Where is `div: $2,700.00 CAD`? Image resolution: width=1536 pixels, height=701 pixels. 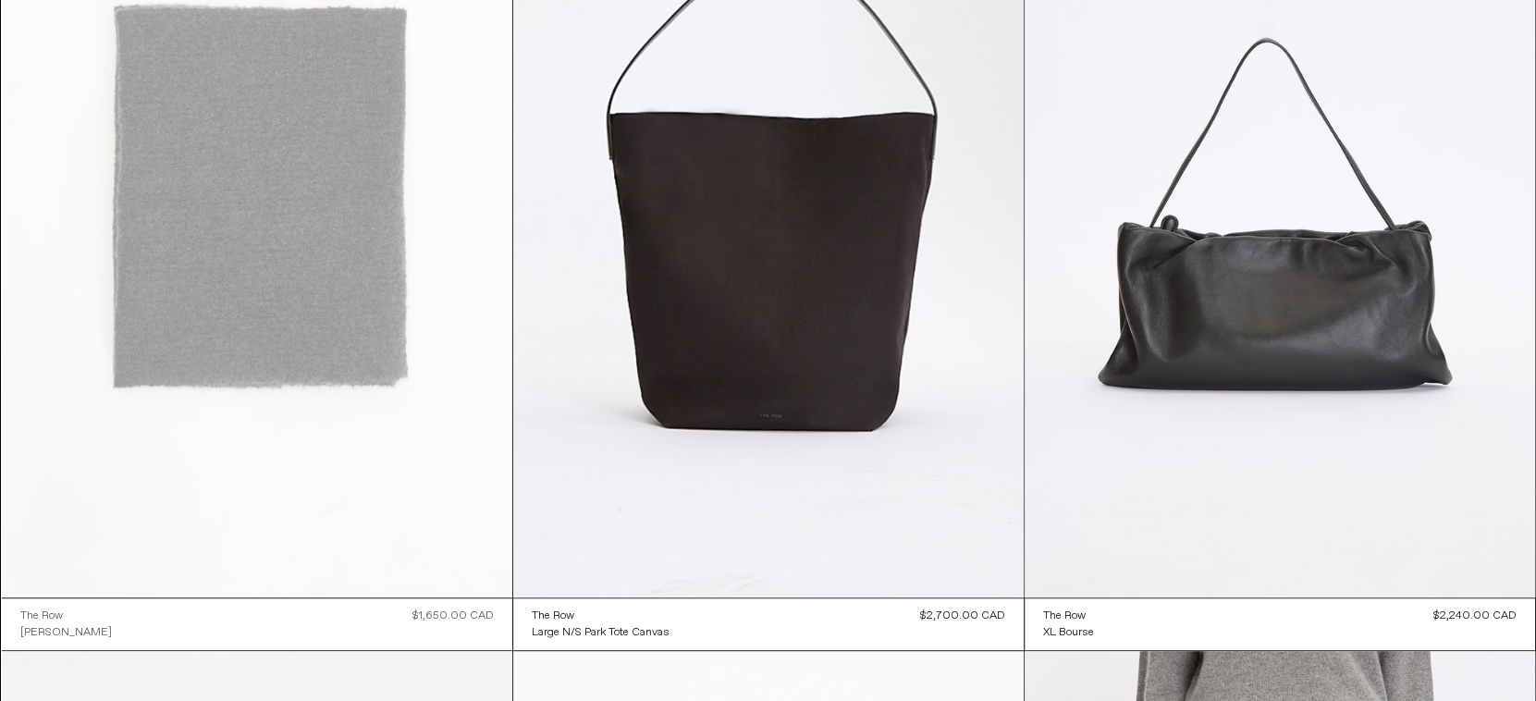
div: $2,700.00 CAD is located at coordinates (962, 616).